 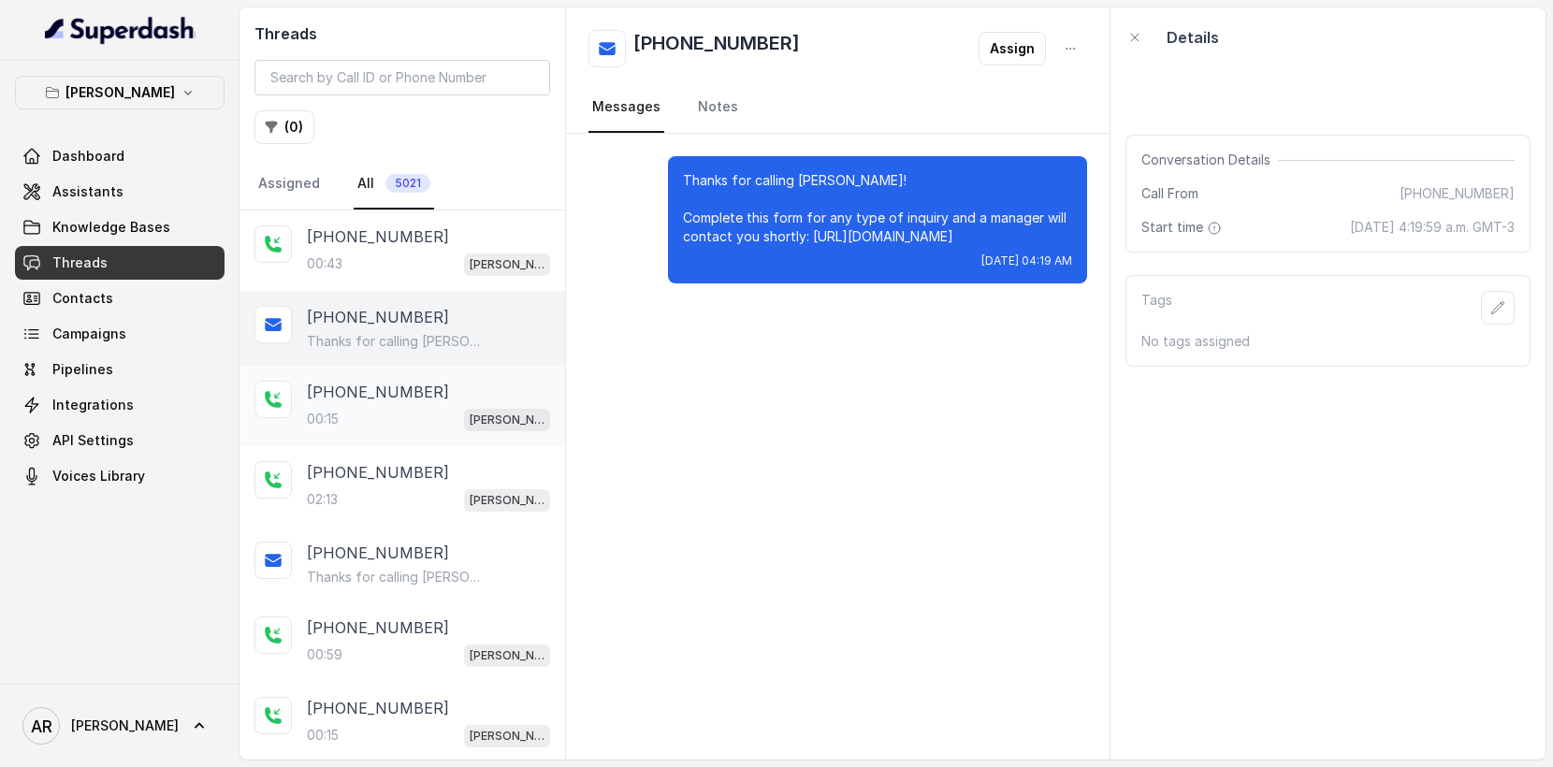 I want to click on button: (0), so click(x=284, y=127).